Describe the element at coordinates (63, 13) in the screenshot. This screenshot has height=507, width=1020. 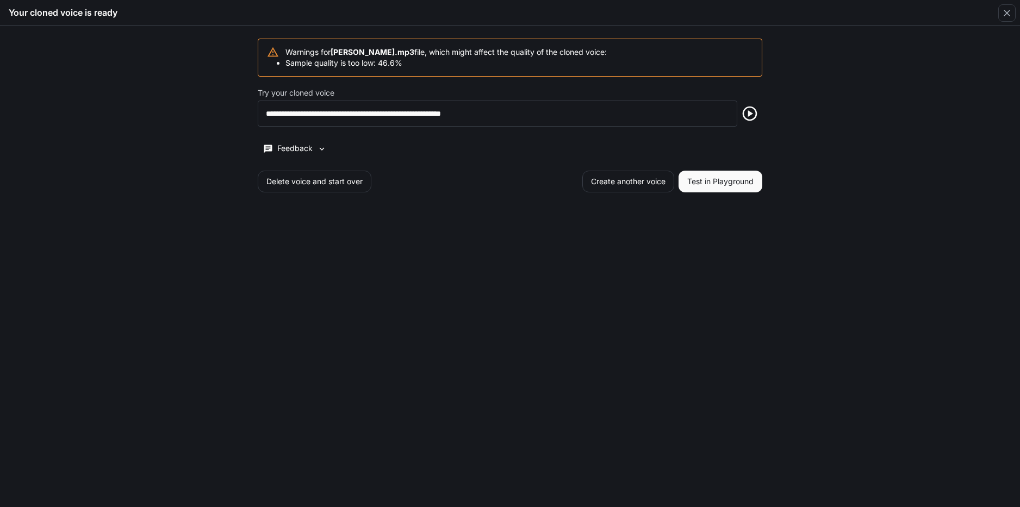
I see `h5: Your cloned voice is ready` at that location.